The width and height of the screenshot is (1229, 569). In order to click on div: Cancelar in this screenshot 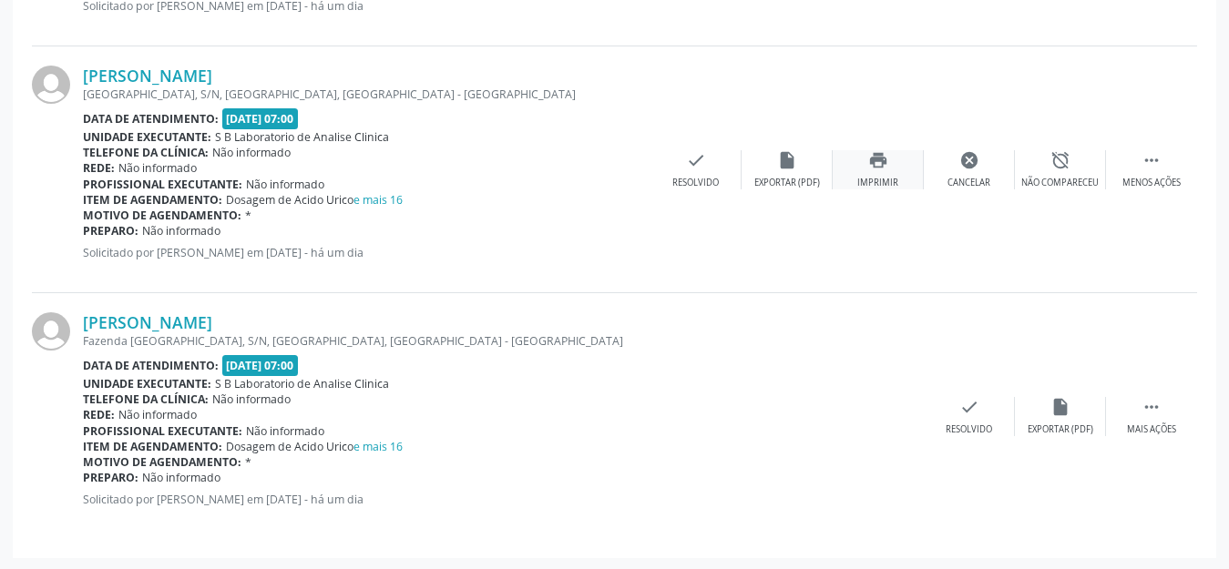, I will do `click(968, 183)`.